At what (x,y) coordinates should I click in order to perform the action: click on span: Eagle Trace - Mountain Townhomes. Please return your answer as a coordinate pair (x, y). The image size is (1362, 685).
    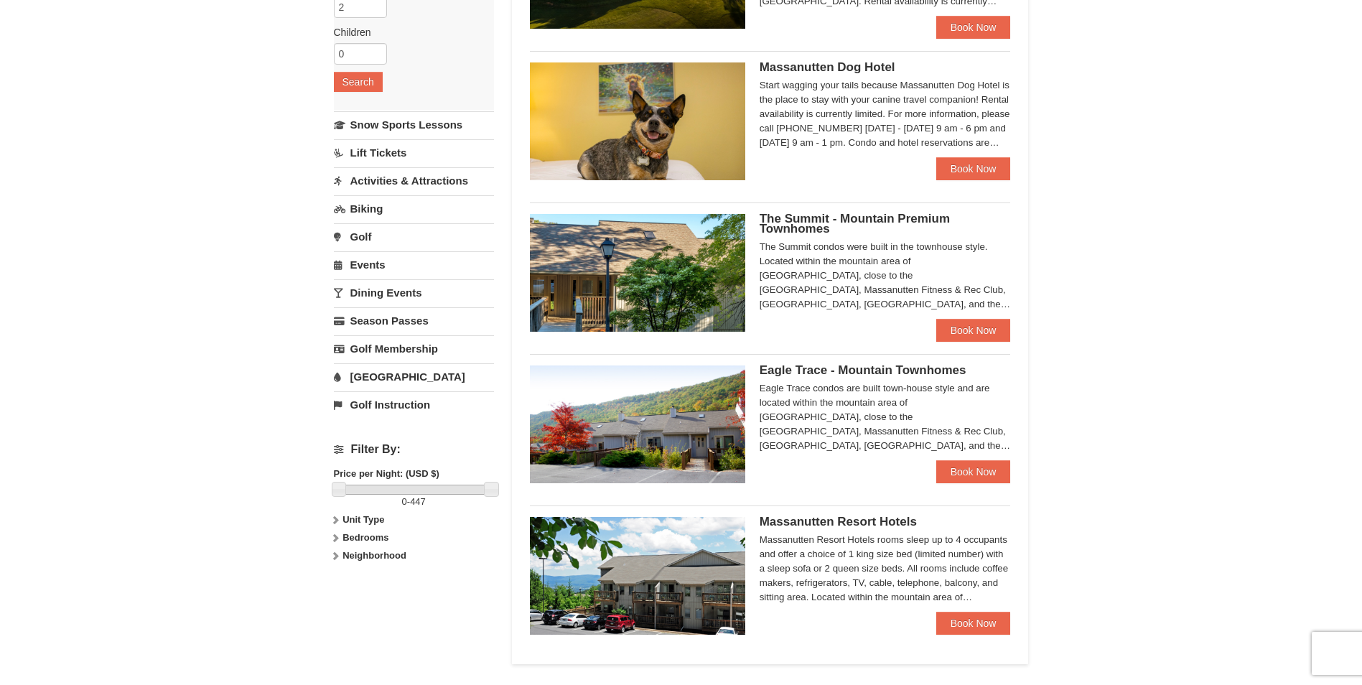
    Looking at the image, I should click on (863, 370).